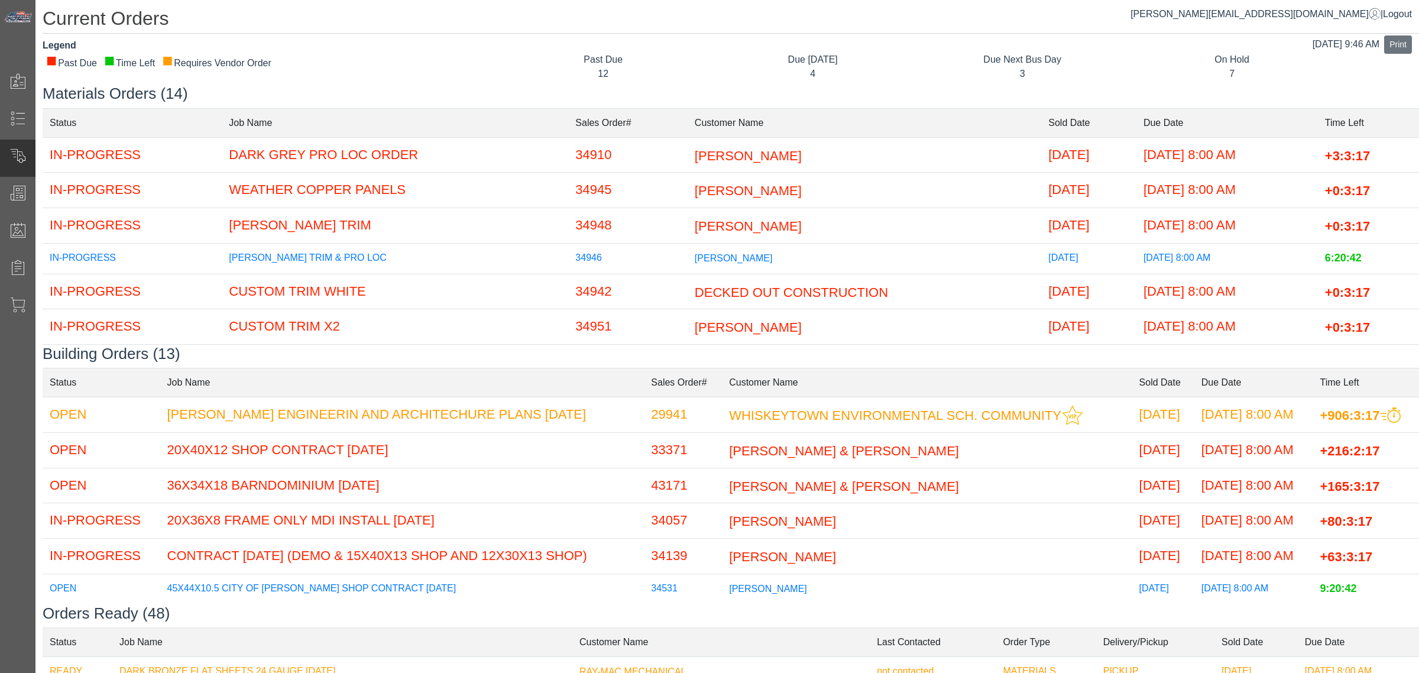 This screenshot has width=1419, height=673. What do you see at coordinates (628, 190) in the screenshot?
I see `td: 34945` at bounding box center [628, 190].